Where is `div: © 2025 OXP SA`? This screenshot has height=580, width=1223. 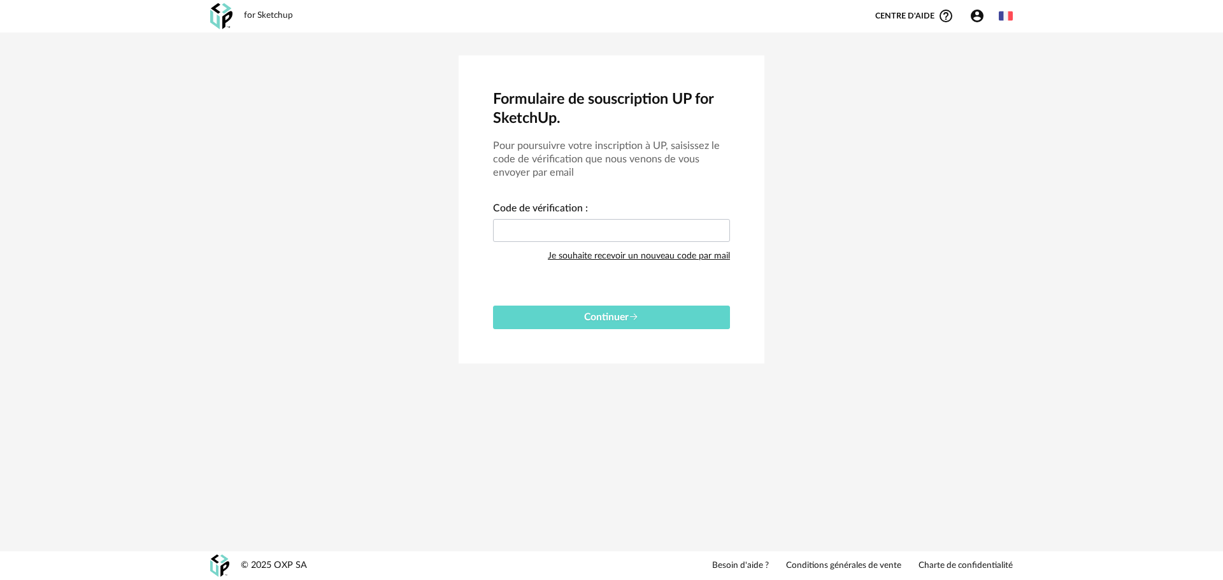
div: © 2025 OXP SA is located at coordinates (274, 566).